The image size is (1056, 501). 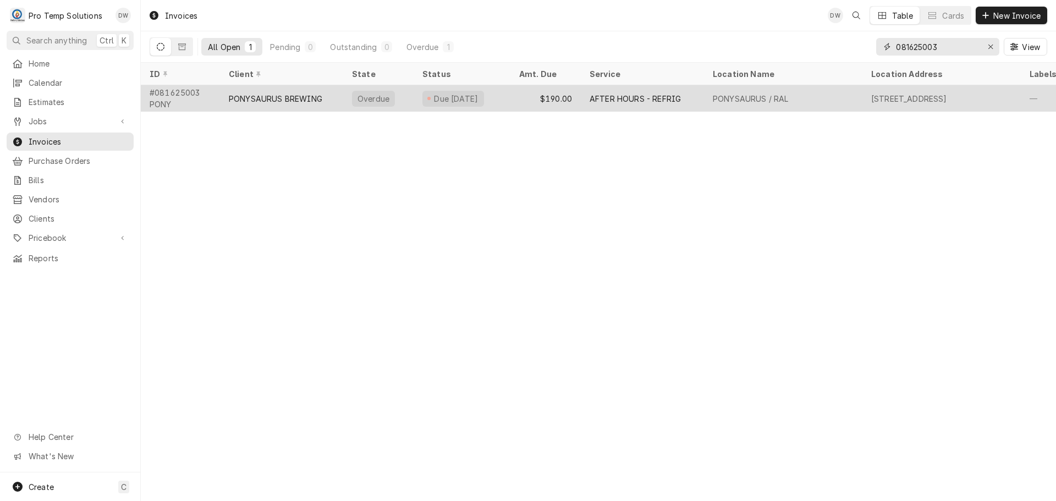 What do you see at coordinates (78, 218) in the screenshot?
I see `span: Clients` at bounding box center [78, 218].